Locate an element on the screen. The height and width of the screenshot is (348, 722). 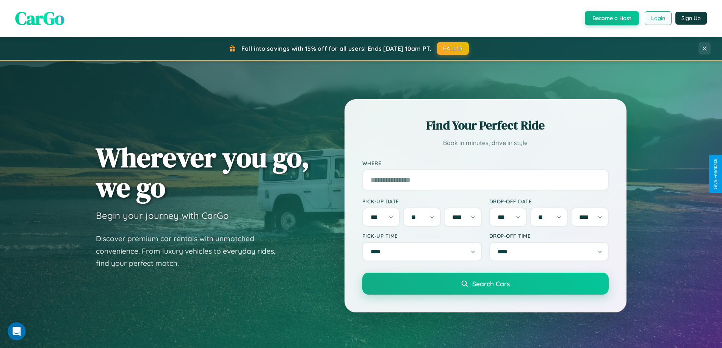
span: CarGo is located at coordinates (40, 18).